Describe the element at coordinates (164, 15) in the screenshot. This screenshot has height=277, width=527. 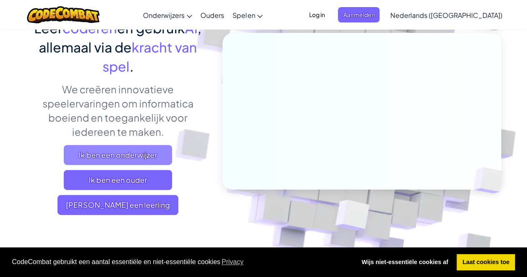
I see `span: Onderwijzers` at that location.